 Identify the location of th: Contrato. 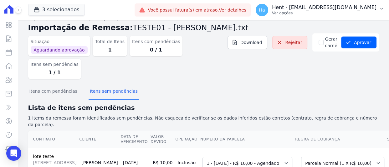
(54, 140).